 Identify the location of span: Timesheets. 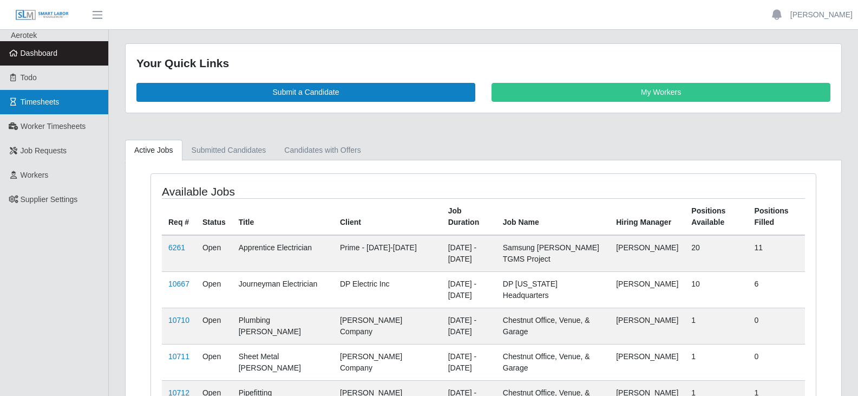
(40, 102).